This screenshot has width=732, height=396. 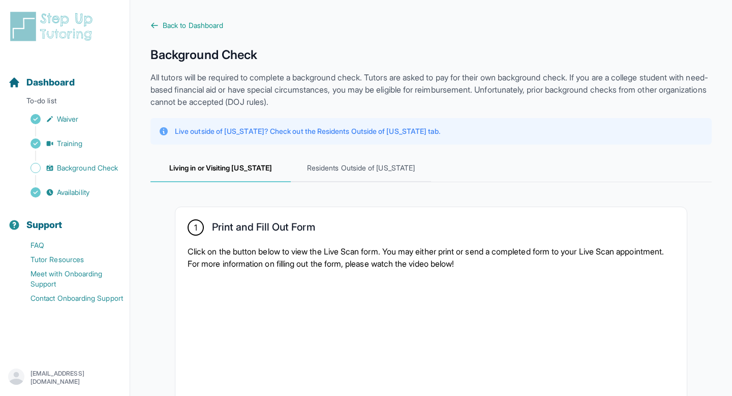 What do you see at coordinates (65, 219) in the screenshot?
I see `button: Support` at bounding box center [65, 219].